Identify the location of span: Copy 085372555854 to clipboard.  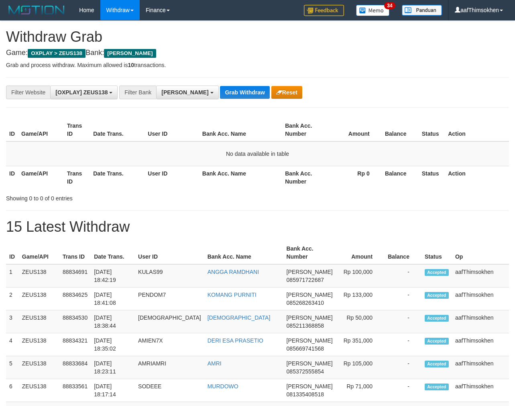
(305, 371).